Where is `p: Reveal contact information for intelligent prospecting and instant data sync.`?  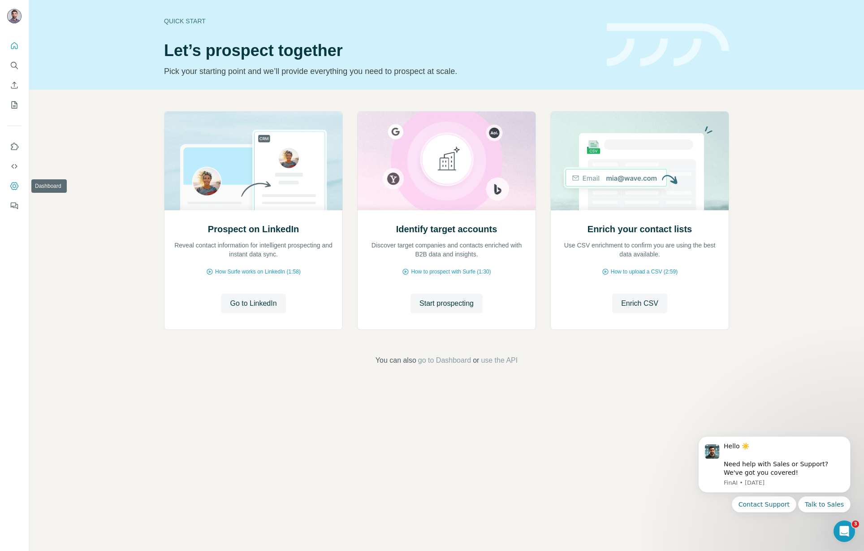
p: Reveal contact information for intelligent prospecting and instant data sync. is located at coordinates (253, 250).